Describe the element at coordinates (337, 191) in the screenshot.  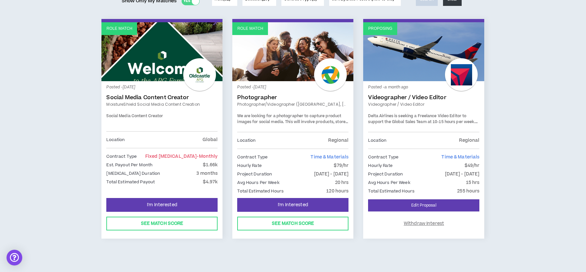
I see `p: 120 hours` at that location.